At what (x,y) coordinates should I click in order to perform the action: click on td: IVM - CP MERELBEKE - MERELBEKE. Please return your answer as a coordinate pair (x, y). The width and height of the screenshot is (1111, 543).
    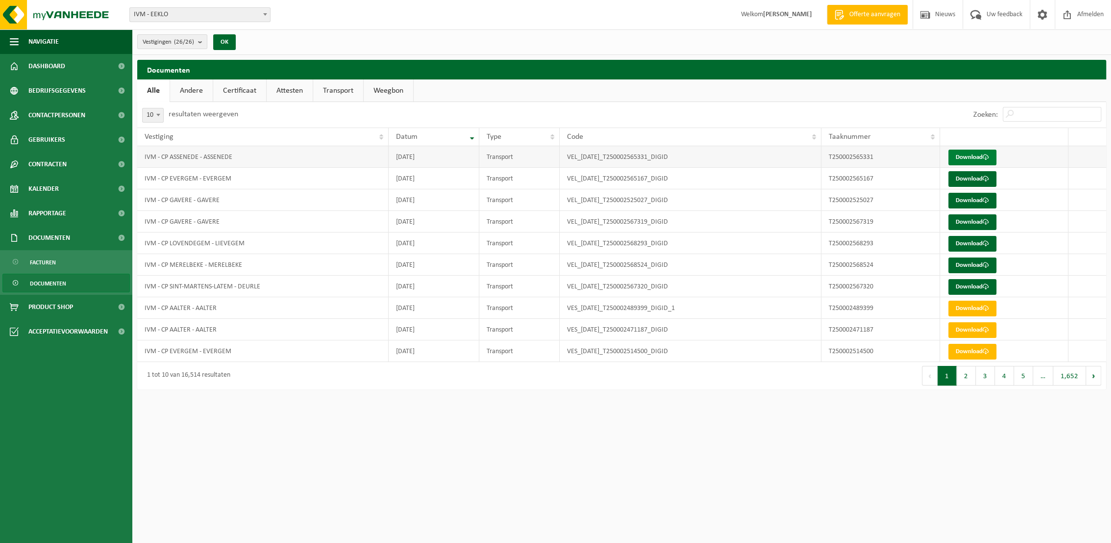
    Looking at the image, I should click on (263, 265).